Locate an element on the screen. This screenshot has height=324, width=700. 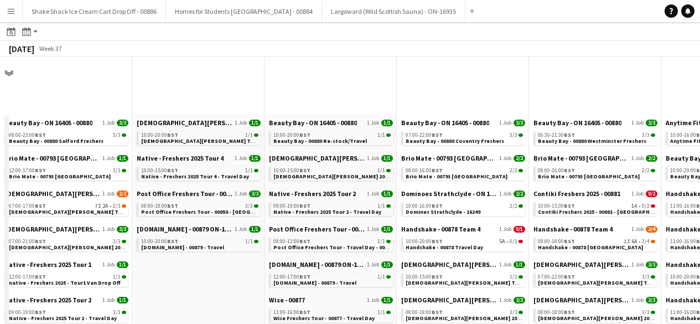
span: 2/4 is located at coordinates (646, 241).